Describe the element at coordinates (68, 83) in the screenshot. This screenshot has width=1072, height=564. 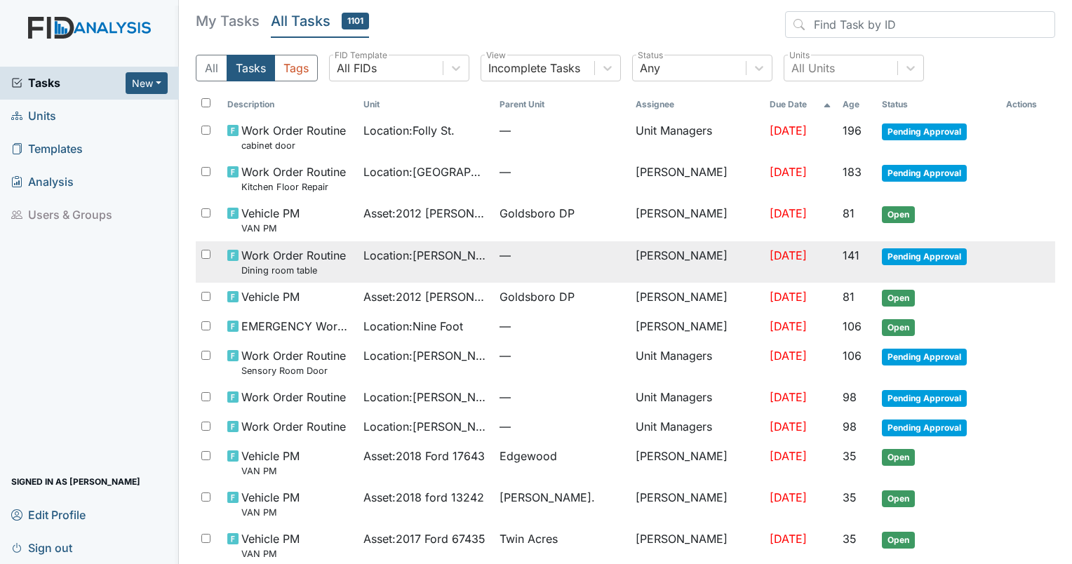
I see `span: Tasks` at that location.